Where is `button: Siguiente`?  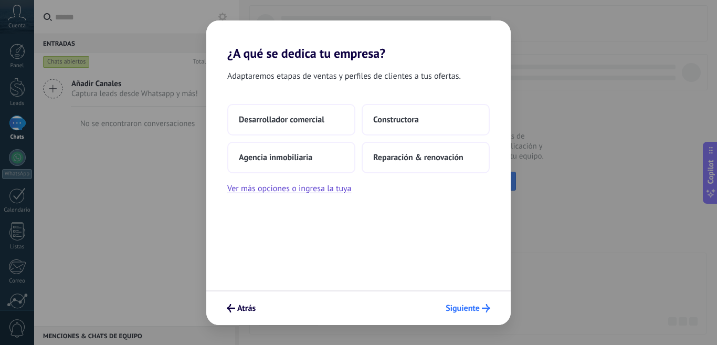 button: Siguiente is located at coordinates (468, 308).